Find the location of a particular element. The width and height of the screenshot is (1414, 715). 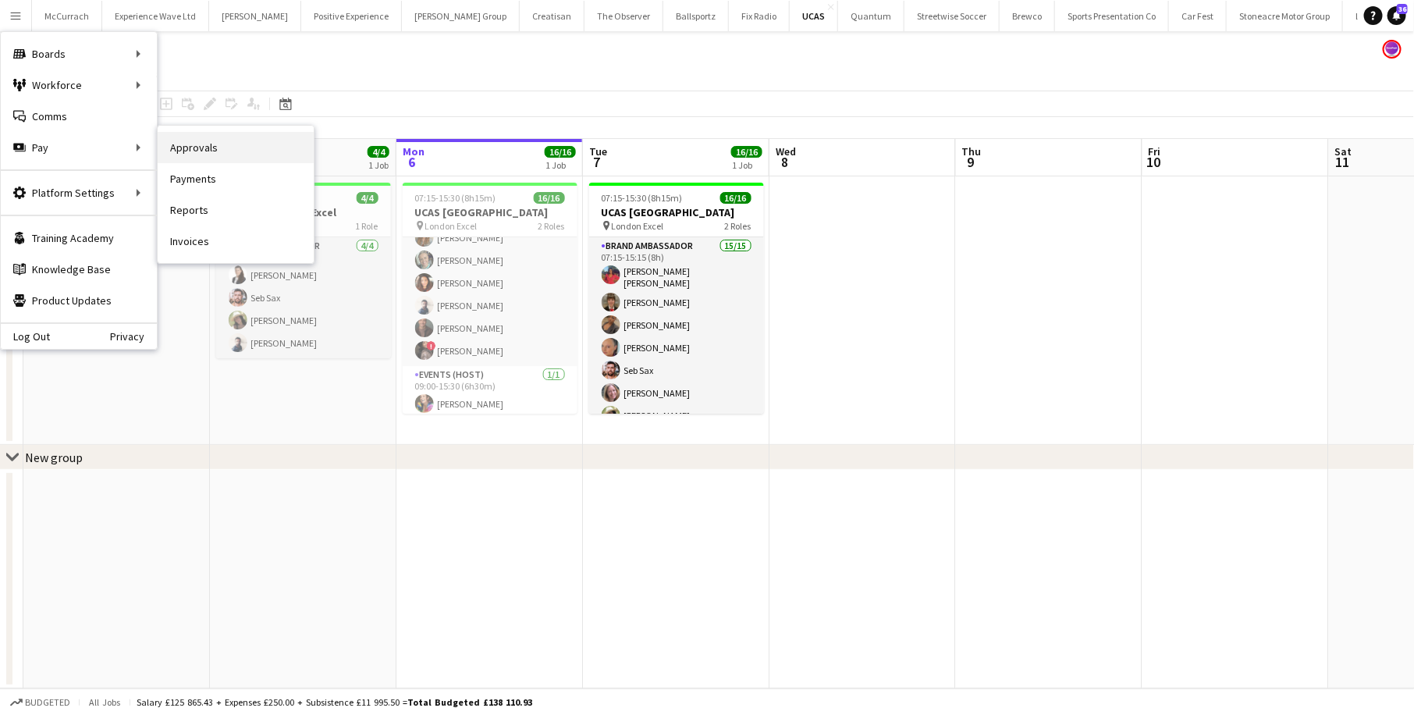

button: McCurrach is located at coordinates (67, 16).